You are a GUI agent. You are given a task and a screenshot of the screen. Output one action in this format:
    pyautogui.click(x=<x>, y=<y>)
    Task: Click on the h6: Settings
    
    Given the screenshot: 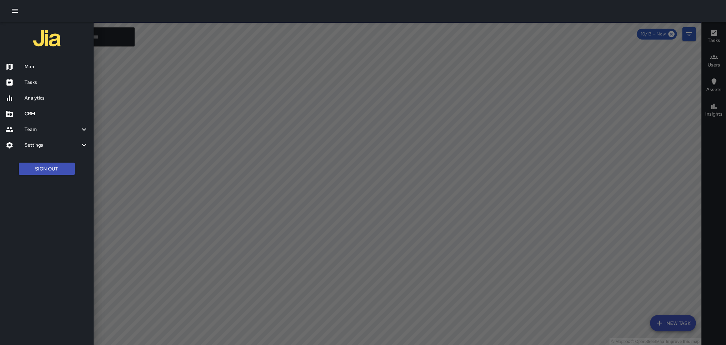 What is the action you would take?
    pyautogui.click(x=52, y=145)
    